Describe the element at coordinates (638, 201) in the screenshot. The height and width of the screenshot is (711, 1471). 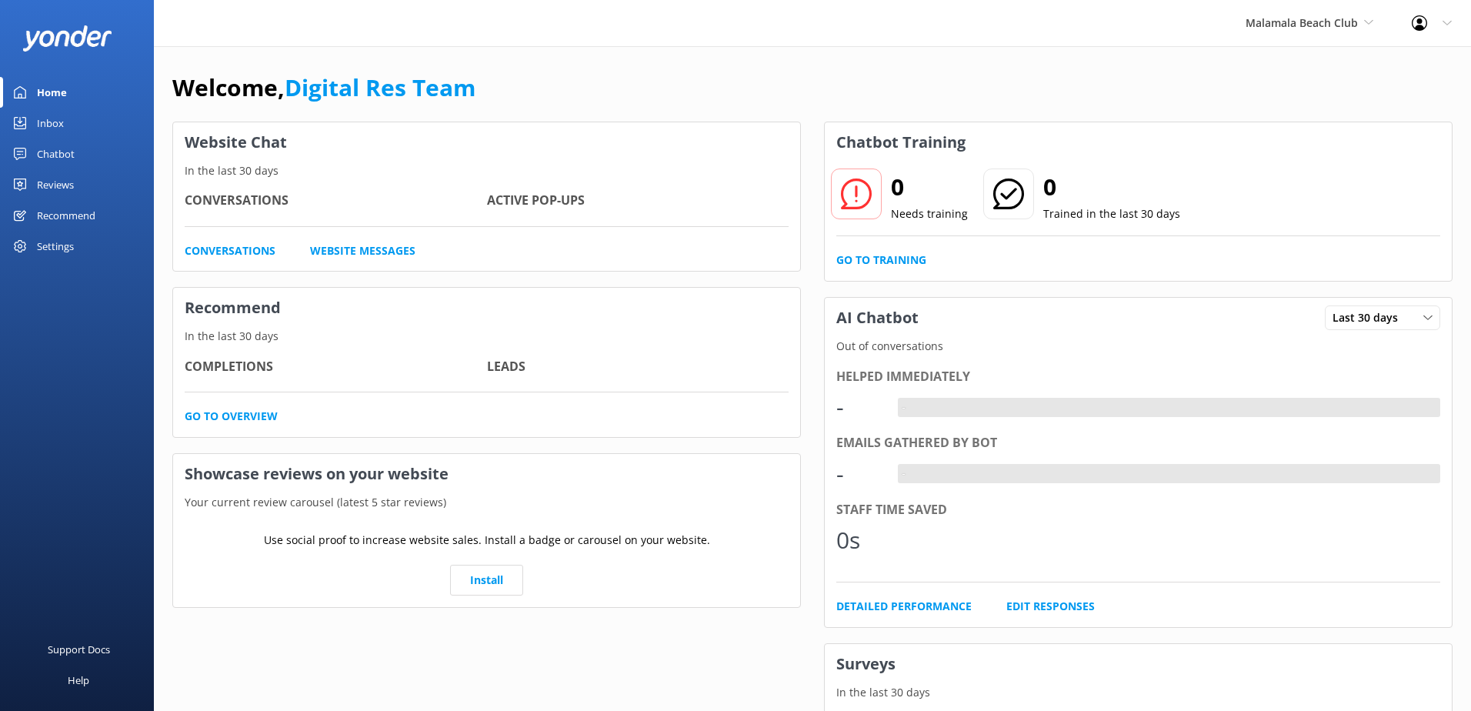
I see `h4: Active Pop-ups` at that location.